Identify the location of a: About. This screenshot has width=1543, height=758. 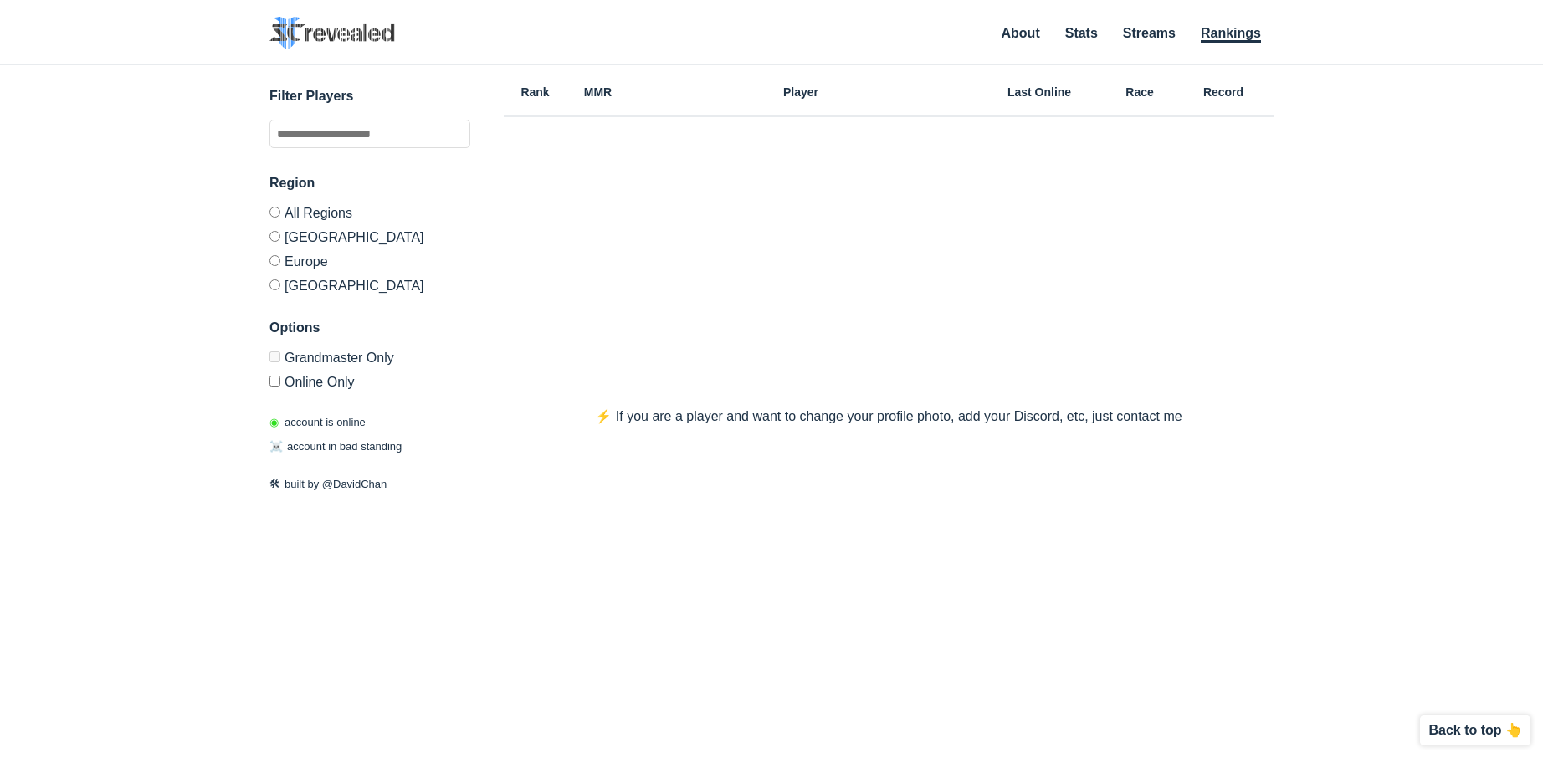
(1021, 33).